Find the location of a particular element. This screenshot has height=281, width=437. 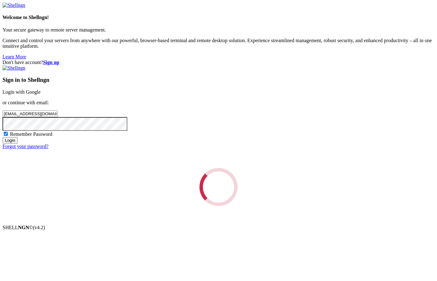

p: Your secure gateway to remote server management. is located at coordinates (218, 30).